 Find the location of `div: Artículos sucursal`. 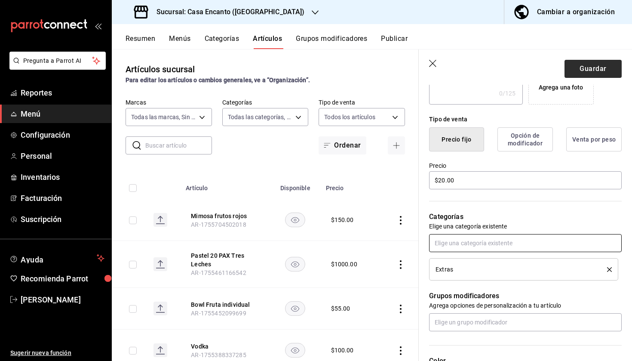

div: Artículos sucursal is located at coordinates (160, 69).